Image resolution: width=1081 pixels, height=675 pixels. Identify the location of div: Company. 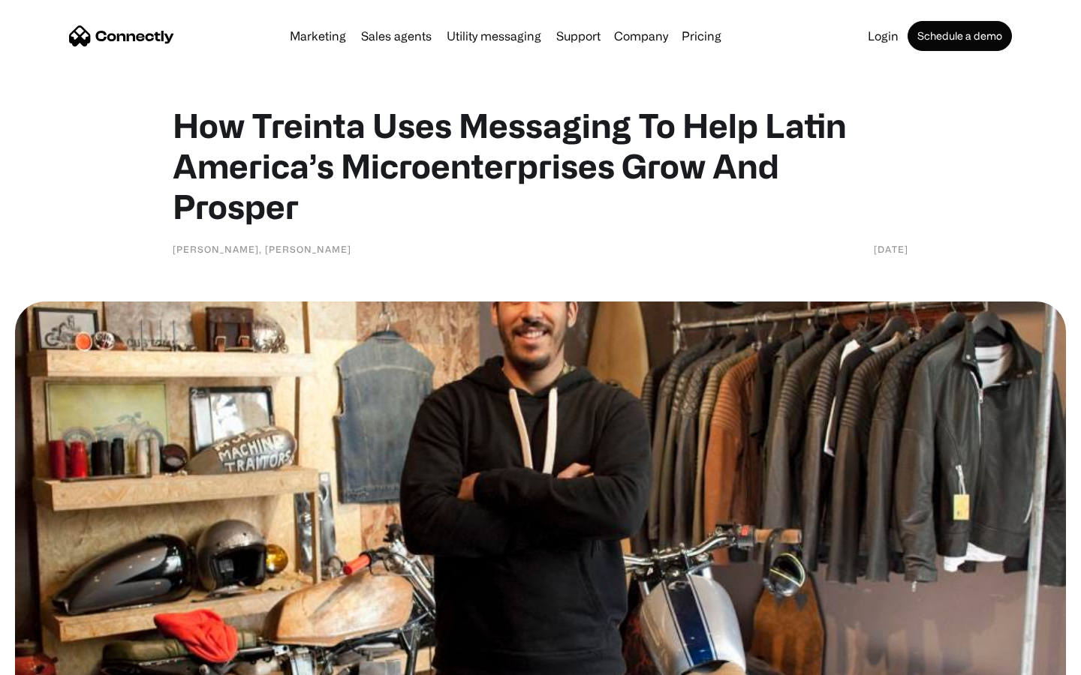
(641, 36).